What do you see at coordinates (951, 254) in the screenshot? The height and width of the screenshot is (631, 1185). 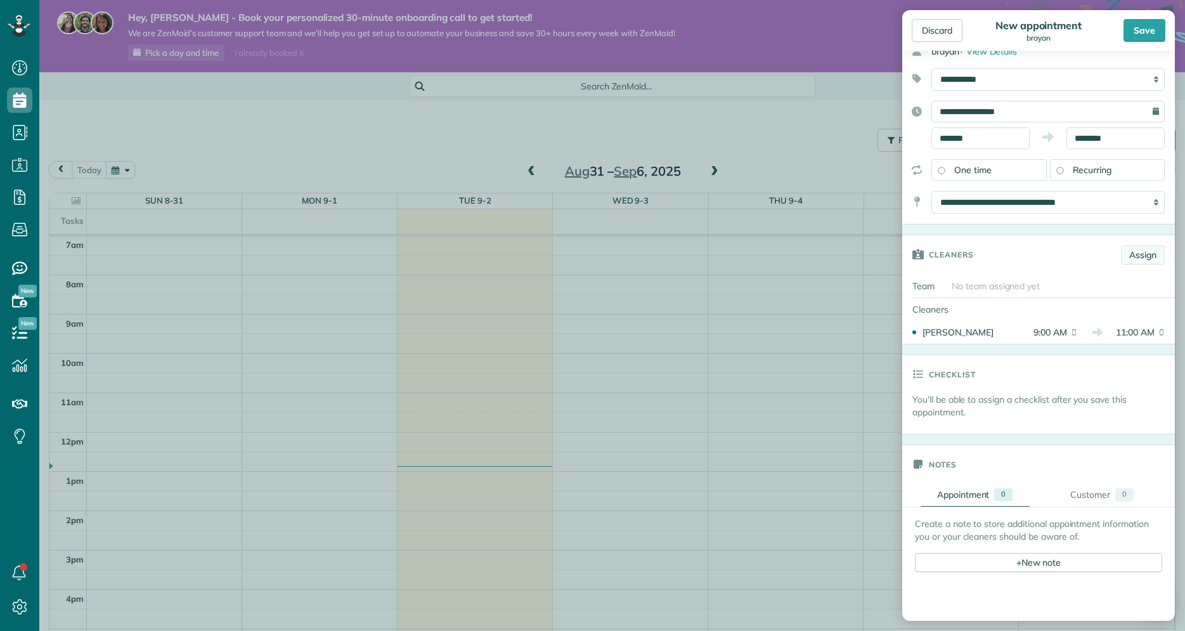 I see `h3: Cleaners` at bounding box center [951, 254].